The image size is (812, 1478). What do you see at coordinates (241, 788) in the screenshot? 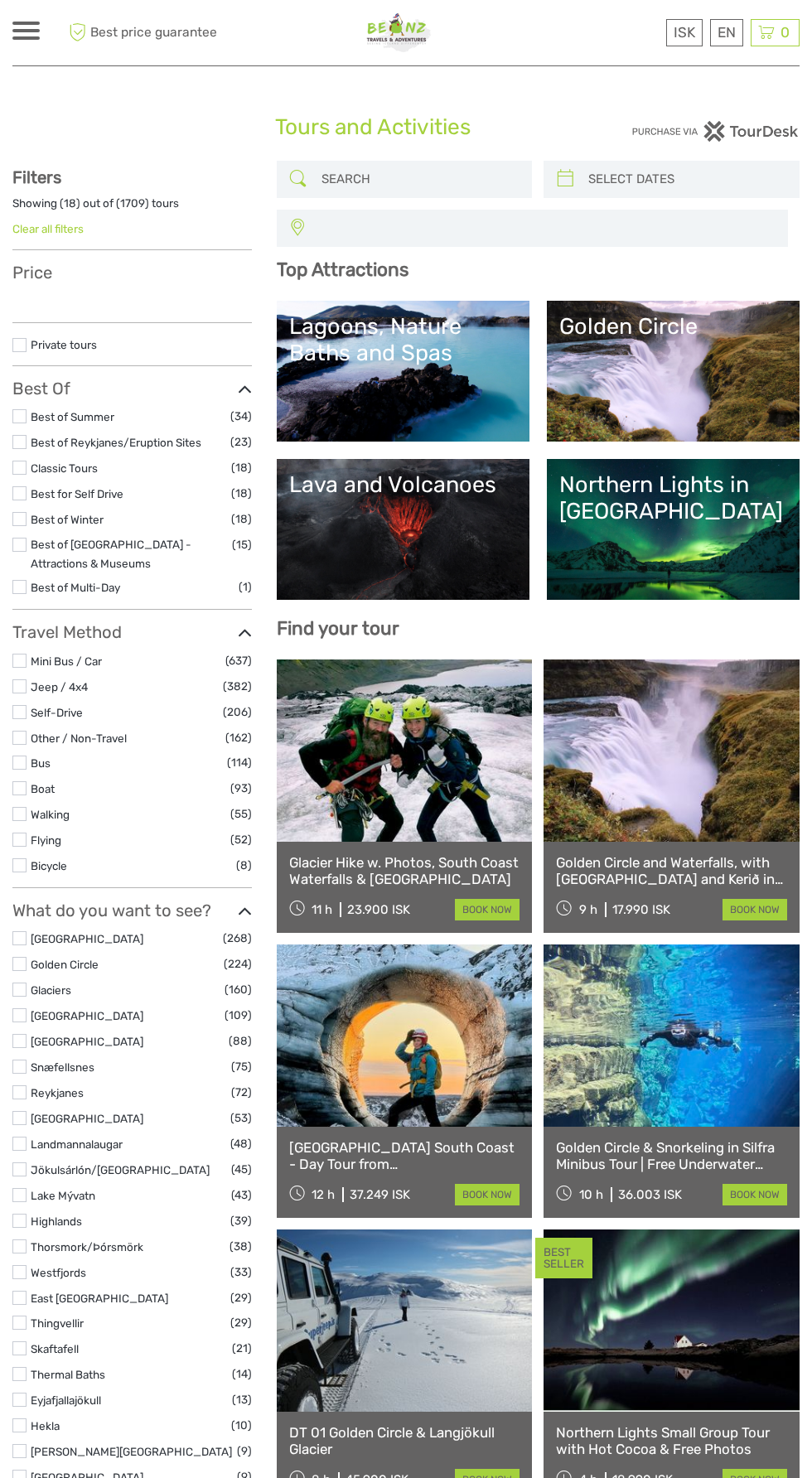
I see `span: (93)` at bounding box center [241, 788].